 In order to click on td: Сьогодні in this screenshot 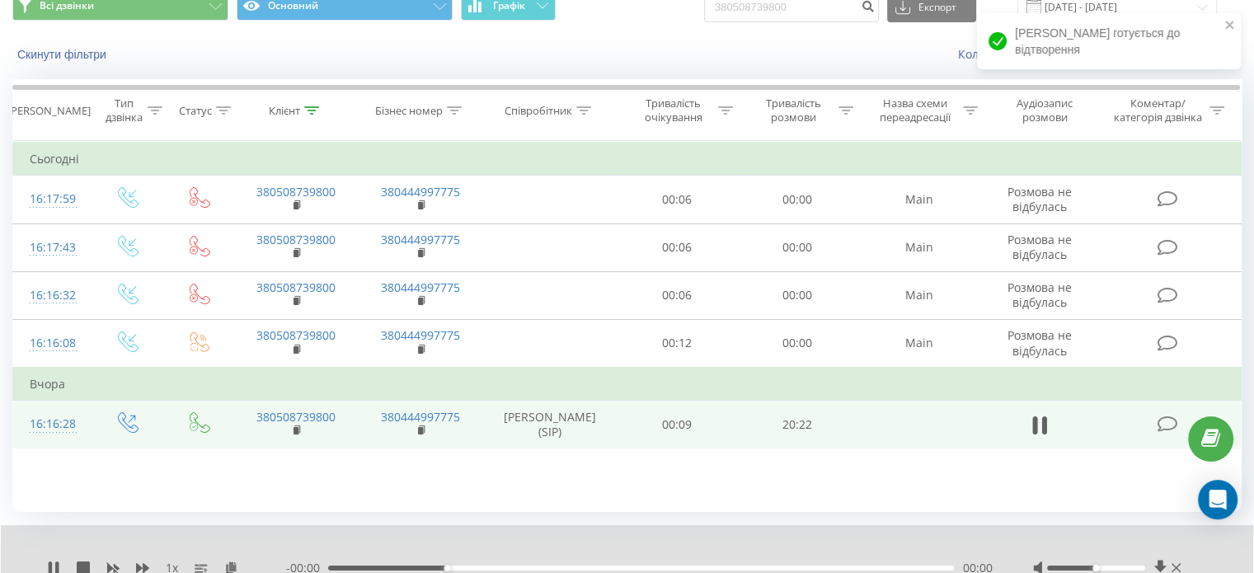, I will do `click(627, 159)`.